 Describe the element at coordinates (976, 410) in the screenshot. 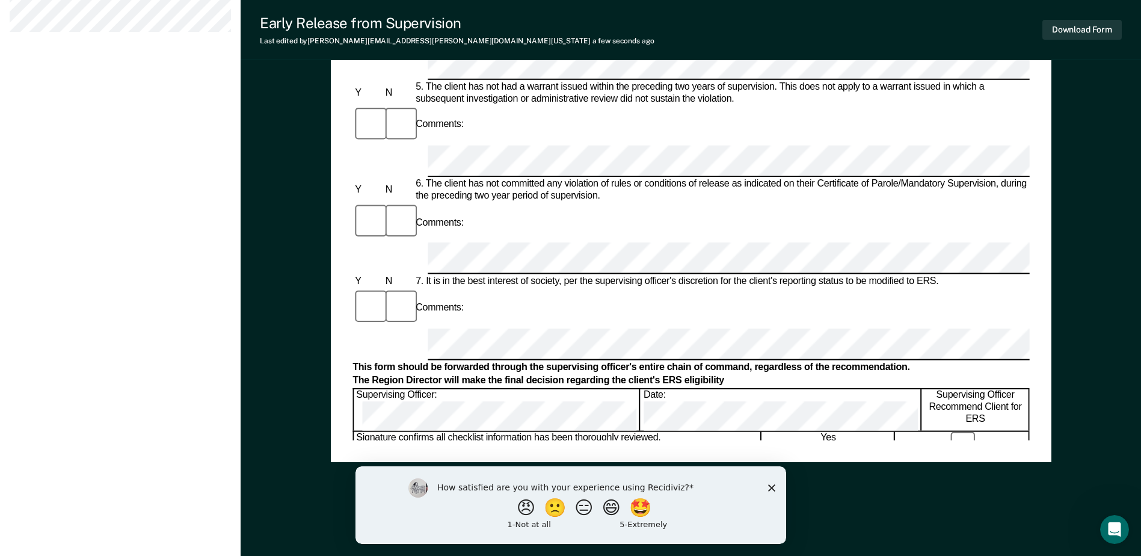

I see `div: Supervising Officer Recommend Client for ERS` at that location.